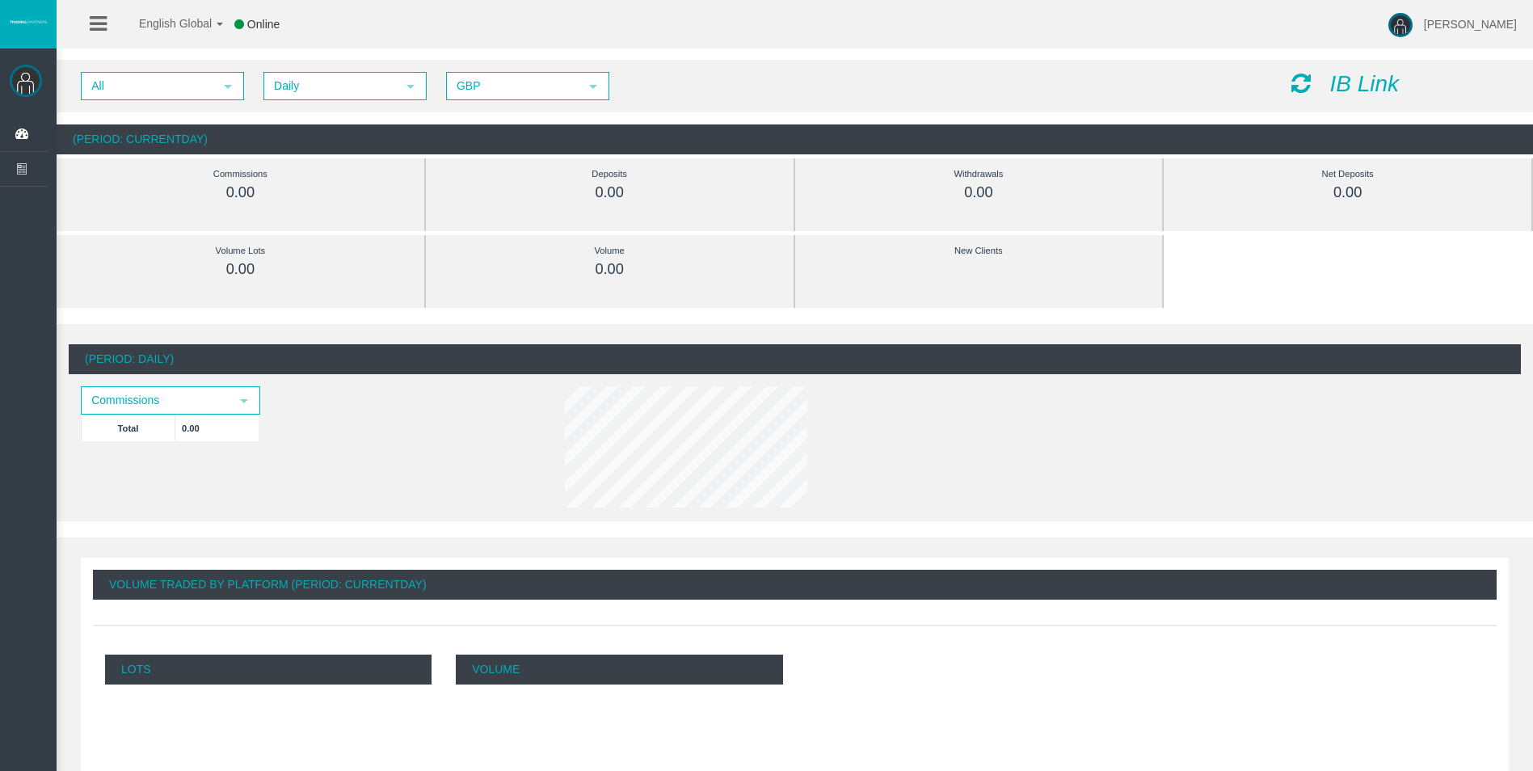  I want to click on div: New Clients, so click(979, 251).